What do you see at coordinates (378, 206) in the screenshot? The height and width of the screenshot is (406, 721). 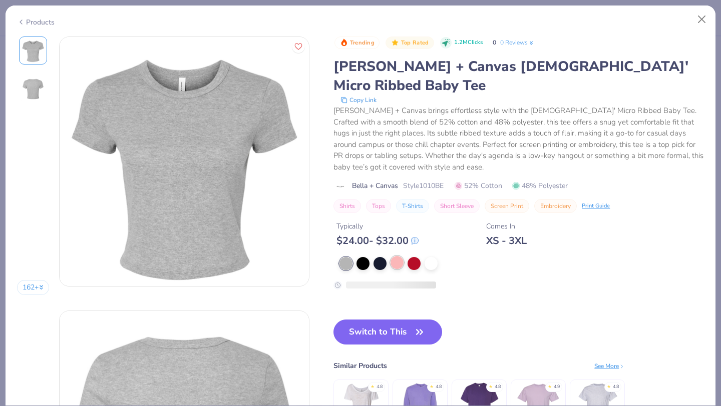 I see `button: Tops` at bounding box center [378, 206].